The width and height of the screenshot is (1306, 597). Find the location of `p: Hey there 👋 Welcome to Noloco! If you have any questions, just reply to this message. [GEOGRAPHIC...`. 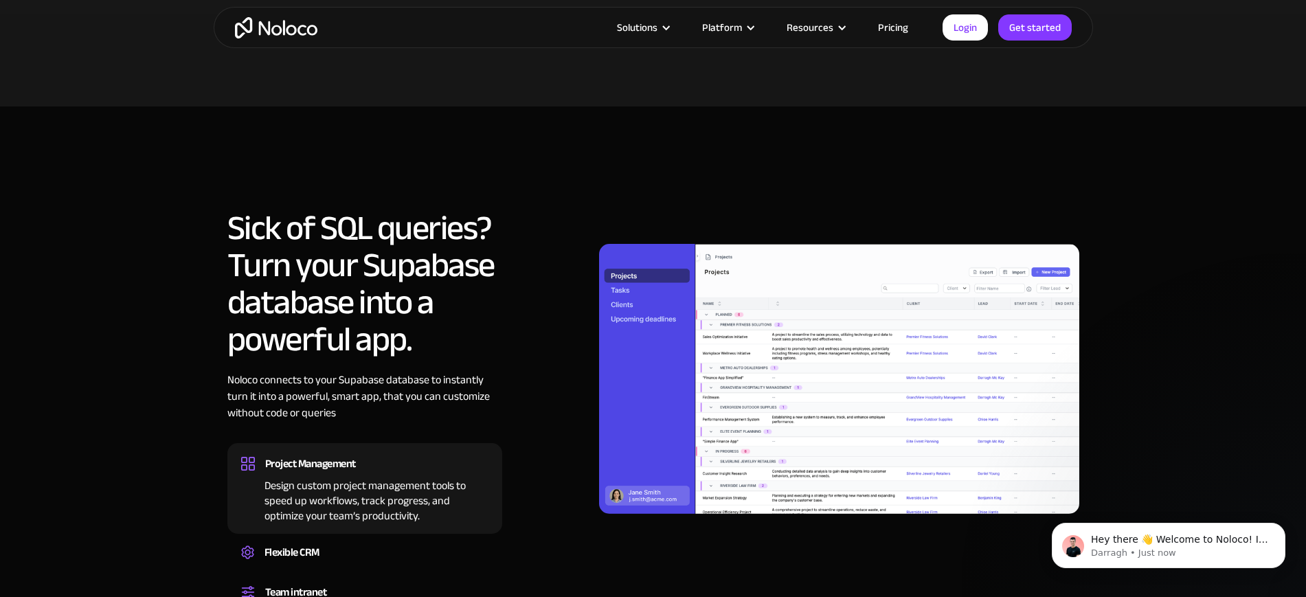

p: Hey there 👋 Welcome to Noloco! If you have any questions, just reply to this message. [GEOGRAPHIC... is located at coordinates (148, 46).